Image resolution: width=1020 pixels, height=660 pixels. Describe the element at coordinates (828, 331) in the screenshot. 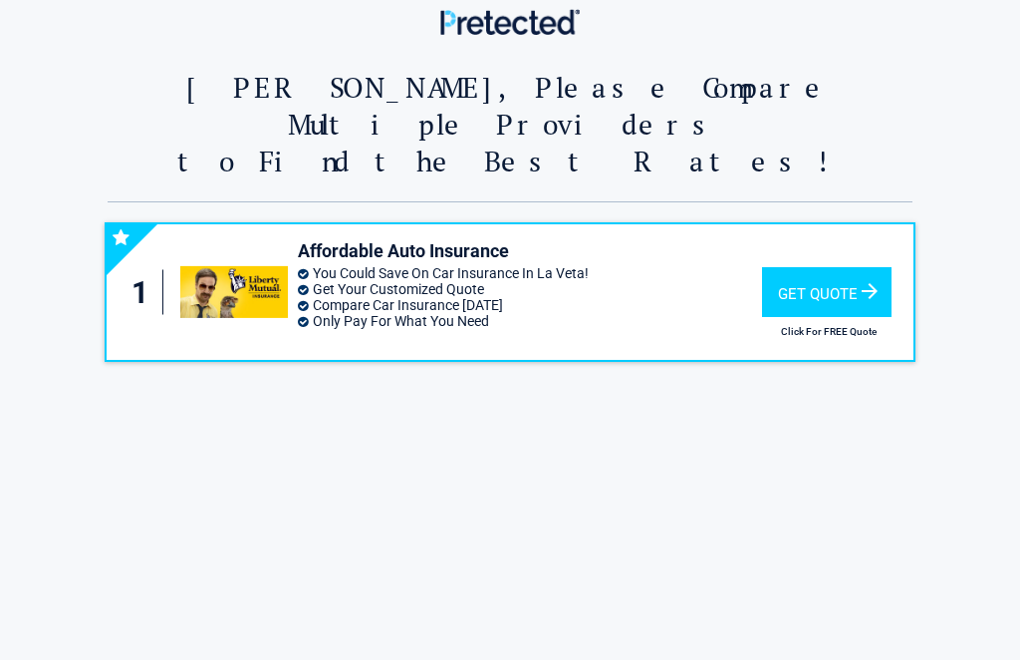

I see `h2: Click For FREE Quote` at that location.